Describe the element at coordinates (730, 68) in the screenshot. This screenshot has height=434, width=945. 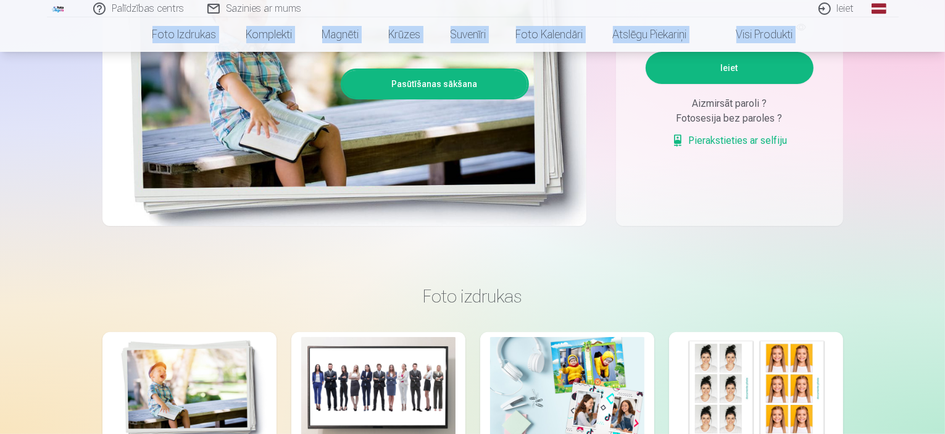
I see `button: Ieiet` at that location.